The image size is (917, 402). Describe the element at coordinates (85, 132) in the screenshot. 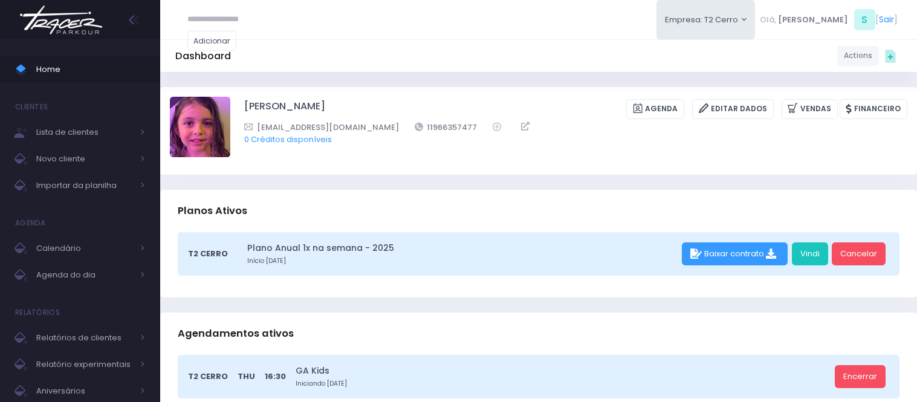

I see `span: Lista de clientes` at that location.